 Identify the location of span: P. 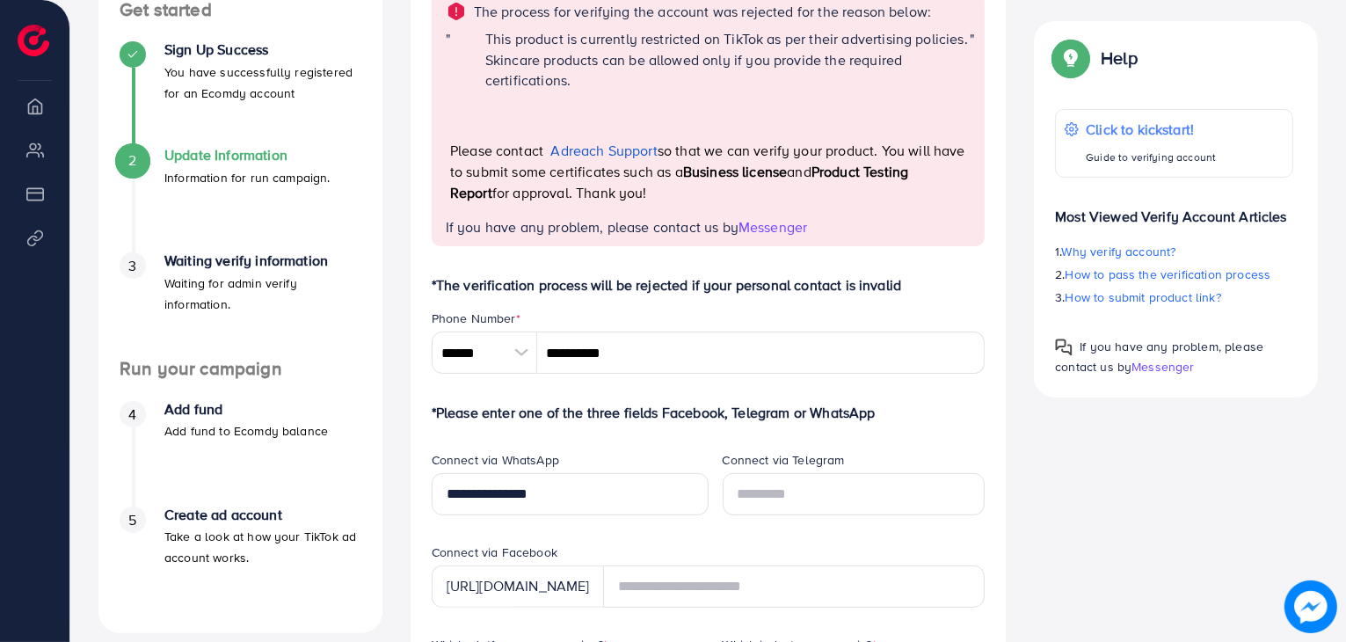
(454, 150).